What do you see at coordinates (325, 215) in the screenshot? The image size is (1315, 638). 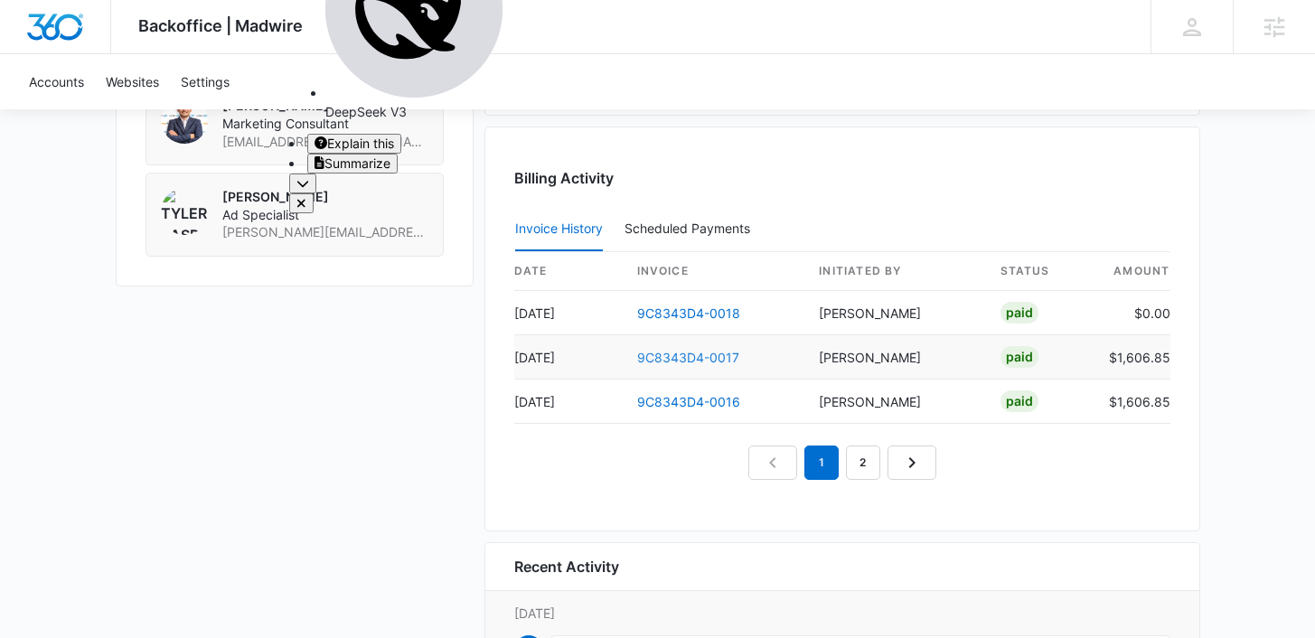 I see `span: Ad Specialist` at bounding box center [325, 215].